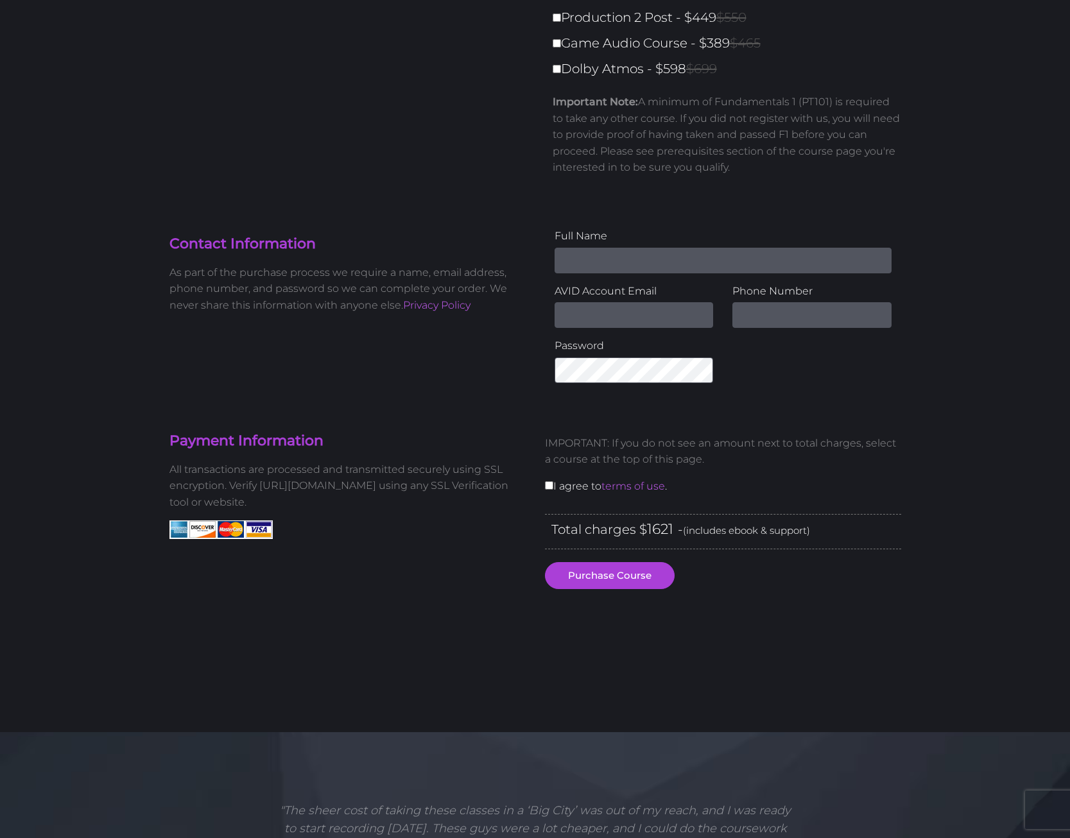 This screenshot has width=1070, height=838. Describe the element at coordinates (634, 346) in the screenshot. I see `label: Password` at that location.